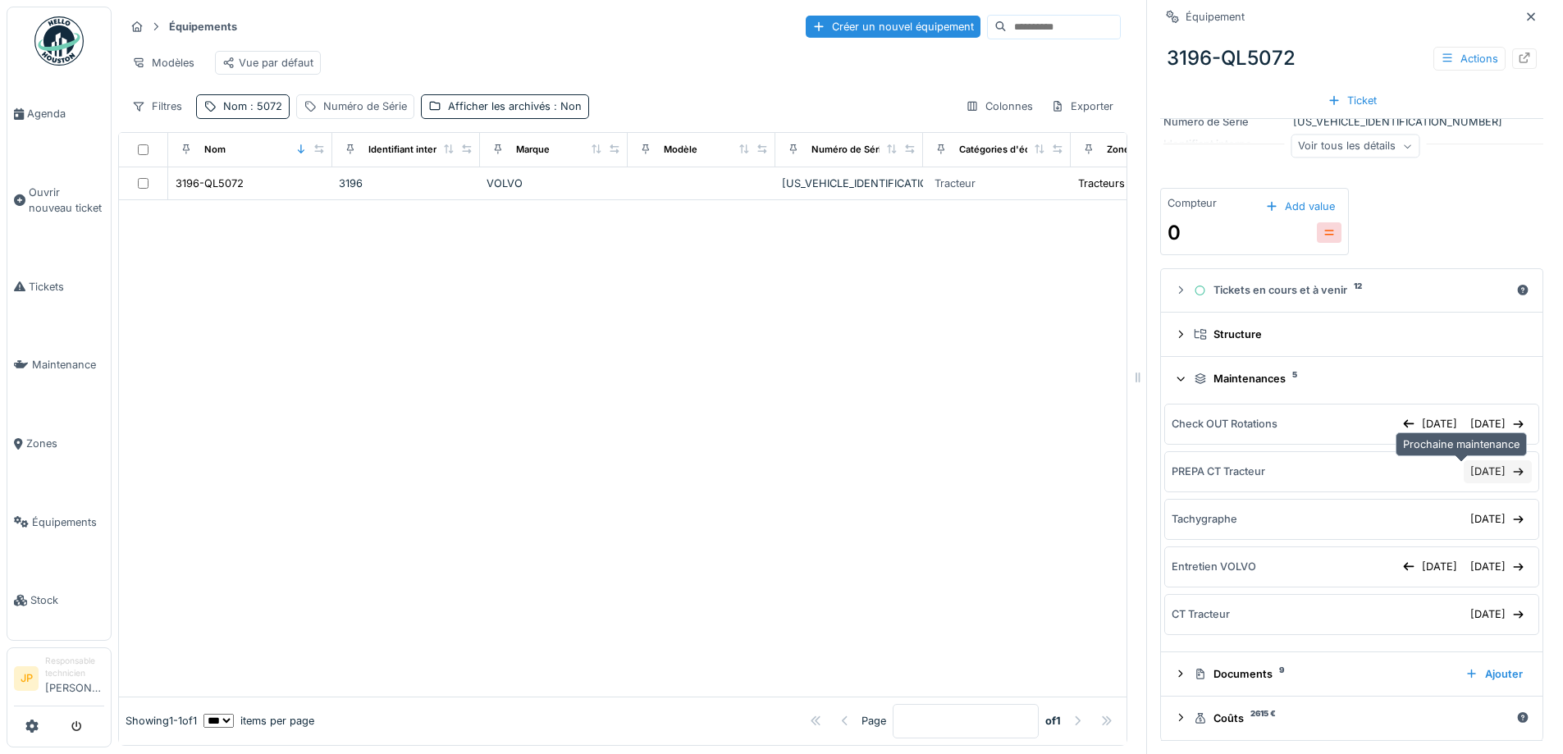 This screenshot has height=754, width=1563. Describe the element at coordinates (66, 113) in the screenshot. I see `span: Agenda` at that location.